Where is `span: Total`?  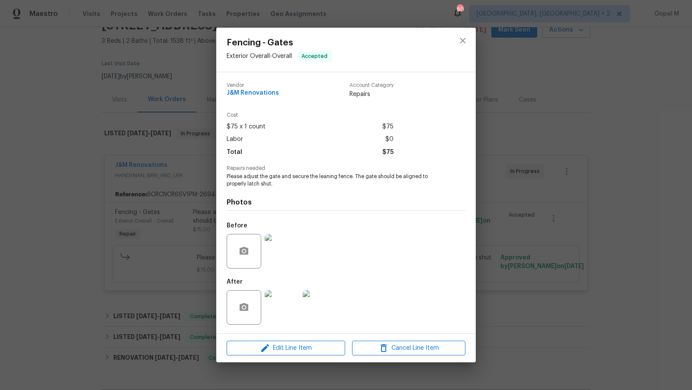 span: Total is located at coordinates (234, 152).